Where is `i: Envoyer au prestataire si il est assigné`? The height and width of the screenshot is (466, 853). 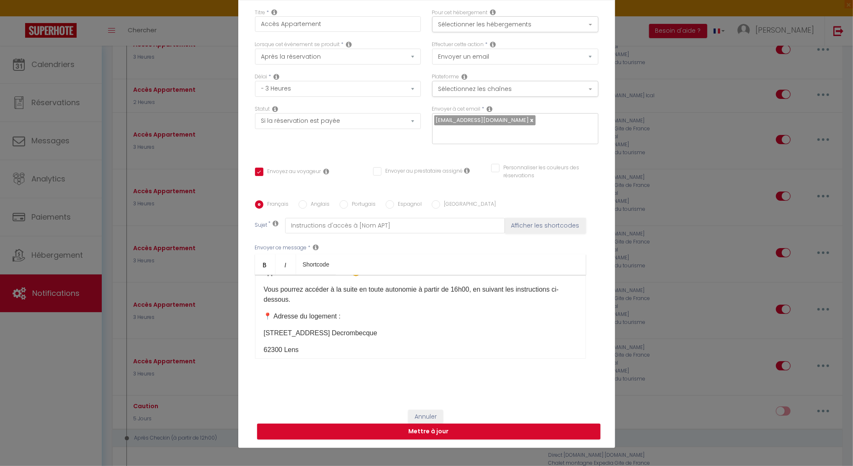
i: Envoyer au prestataire si il est assigné is located at coordinates (467, 170).